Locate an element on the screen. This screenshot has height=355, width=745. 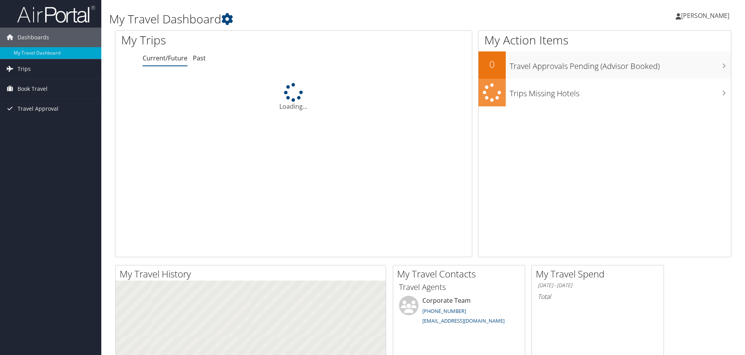
a: Trips Missing Hotels is located at coordinates (605, 92).